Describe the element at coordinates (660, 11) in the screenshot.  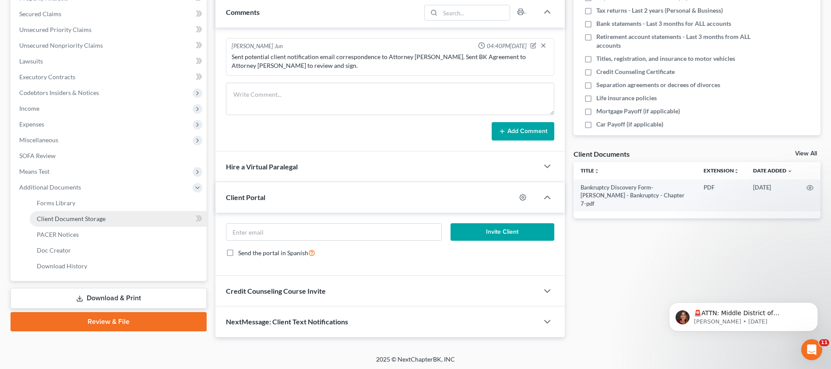
I see `span: Tax returns - Last 2 years (Personal & Business)` at that location.